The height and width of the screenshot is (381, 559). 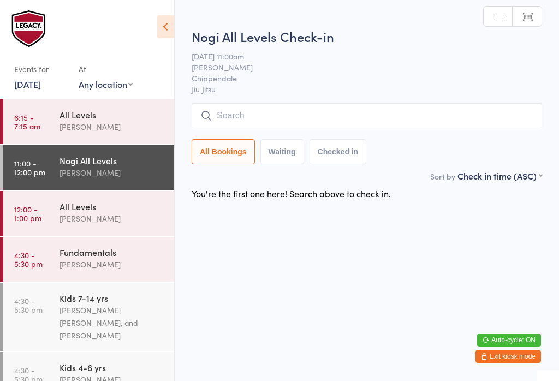 I want to click on div: Check in time (ASC), so click(x=500, y=176).